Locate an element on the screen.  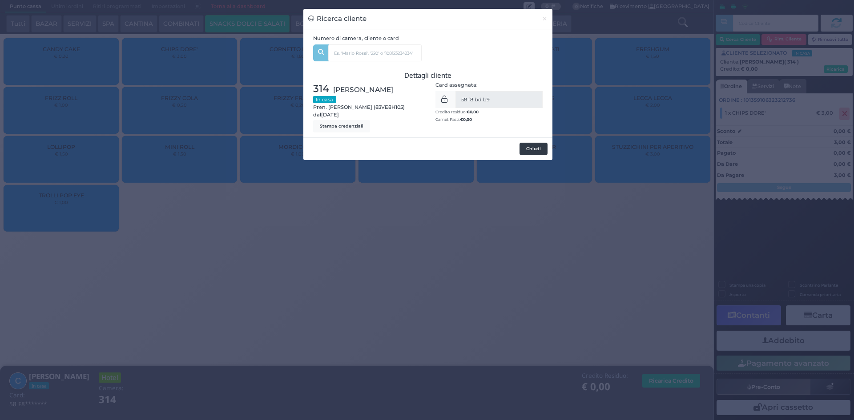
button: Stampa credenziali is located at coordinates (342, 126).